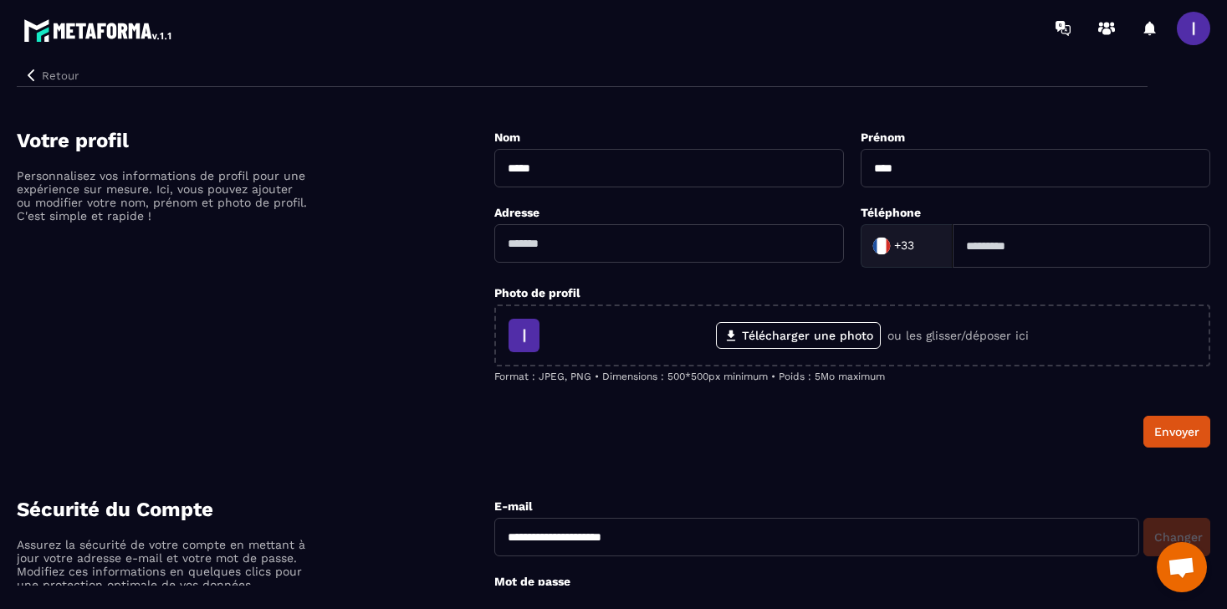 The height and width of the screenshot is (609, 1227). What do you see at coordinates (906, 246) in the screenshot?
I see `div: Search for option` at bounding box center [906, 246].